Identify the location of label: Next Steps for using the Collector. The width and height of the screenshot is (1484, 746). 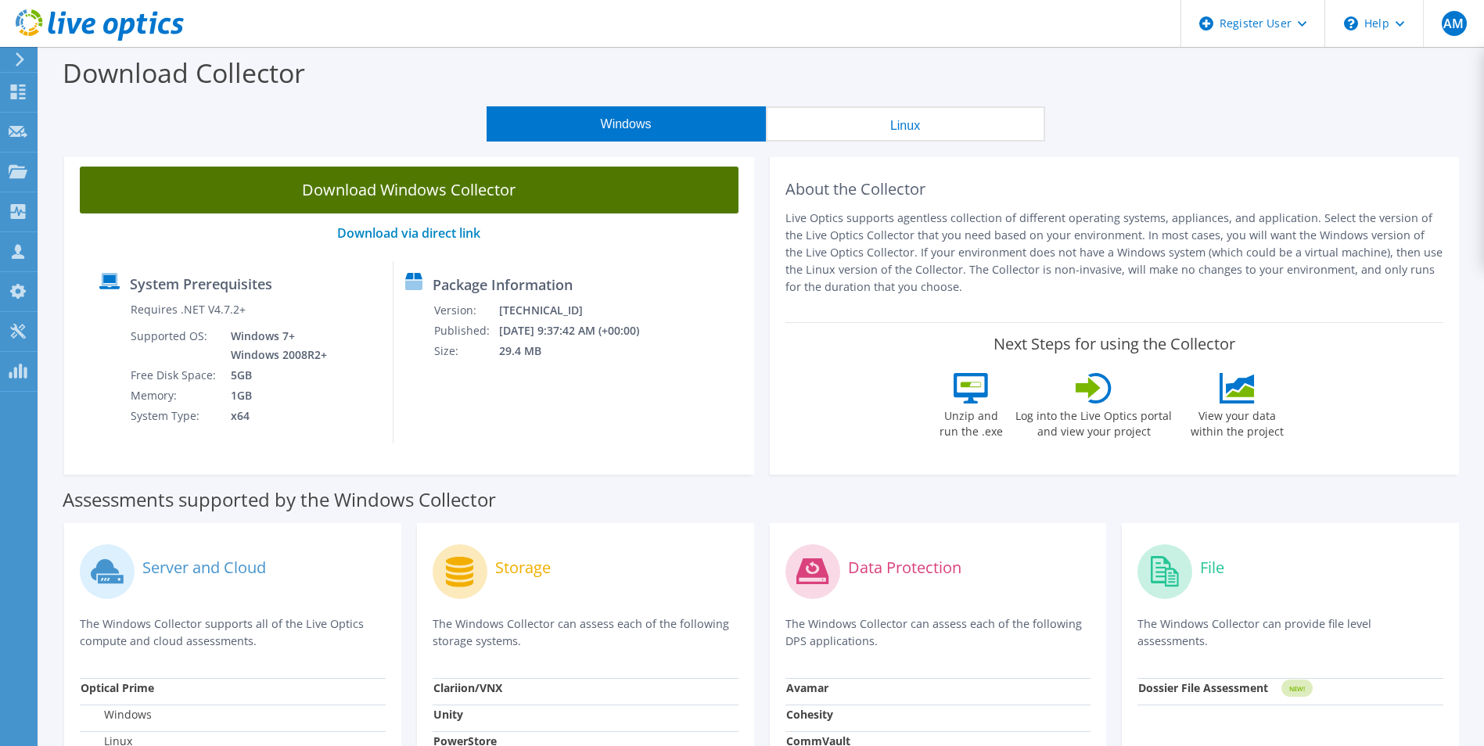
(1114, 344).